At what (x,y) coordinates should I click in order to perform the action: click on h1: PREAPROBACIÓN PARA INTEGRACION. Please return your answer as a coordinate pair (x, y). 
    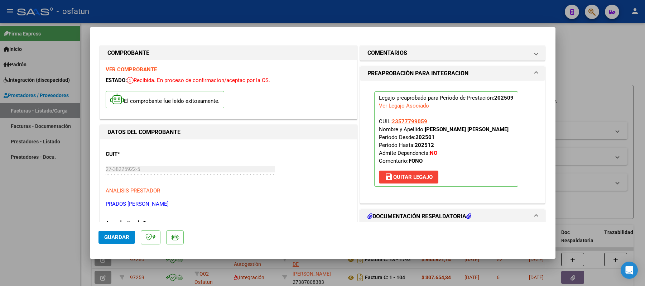
    Looking at the image, I should click on (418, 73).